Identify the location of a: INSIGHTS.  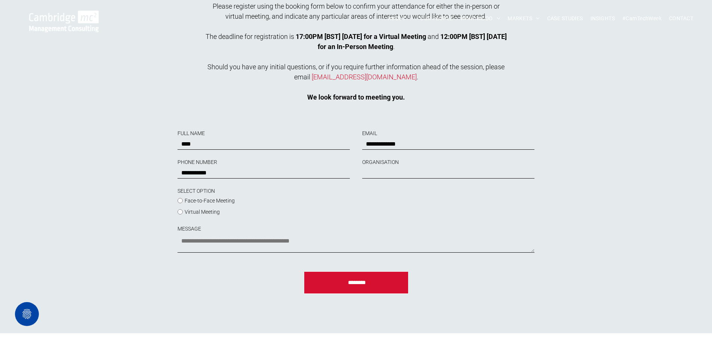
(603, 18).